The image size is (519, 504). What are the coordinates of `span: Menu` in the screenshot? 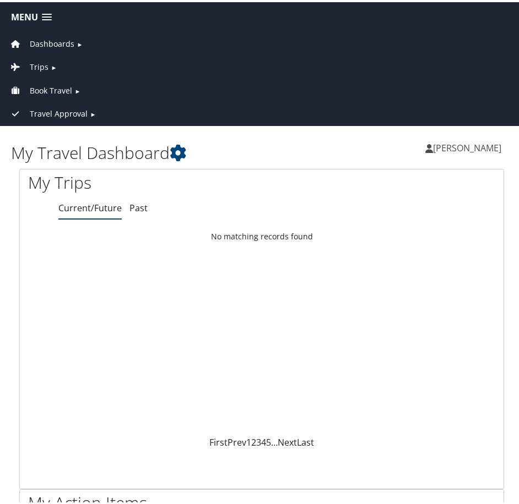 It's located at (24, 15).